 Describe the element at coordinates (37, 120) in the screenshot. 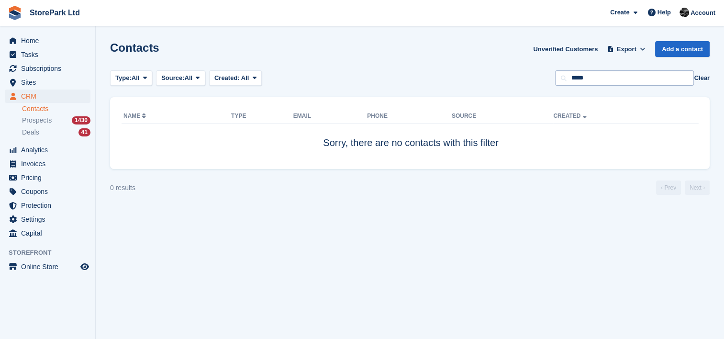

I see `span: Prospects` at that location.